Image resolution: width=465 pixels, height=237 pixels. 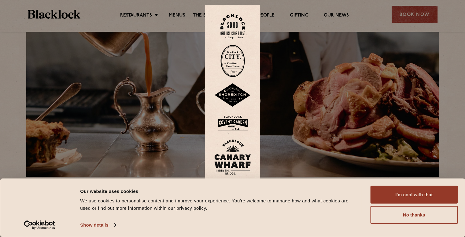 What do you see at coordinates (218, 204) in the screenshot?
I see `div: We use cookies to personalise content and improve your experience. You're welcome to manage how a...` at bounding box center [218, 204].